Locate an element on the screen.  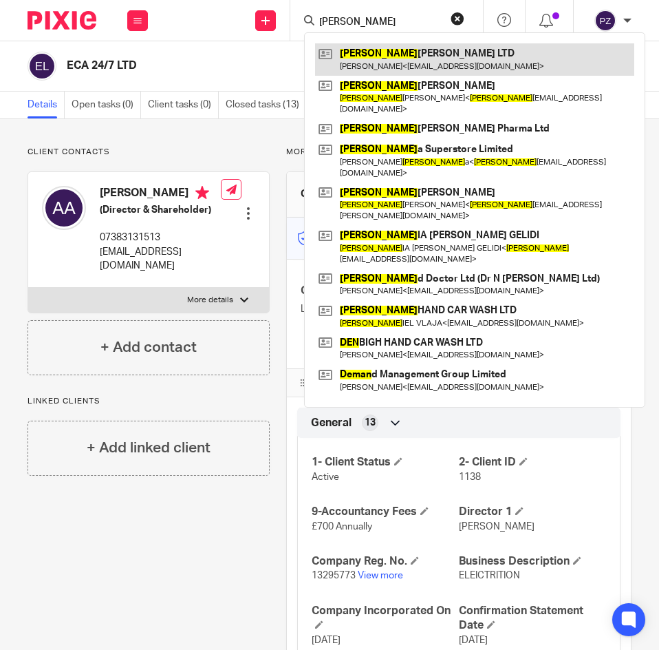
a: Details is located at coordinates (46, 105).